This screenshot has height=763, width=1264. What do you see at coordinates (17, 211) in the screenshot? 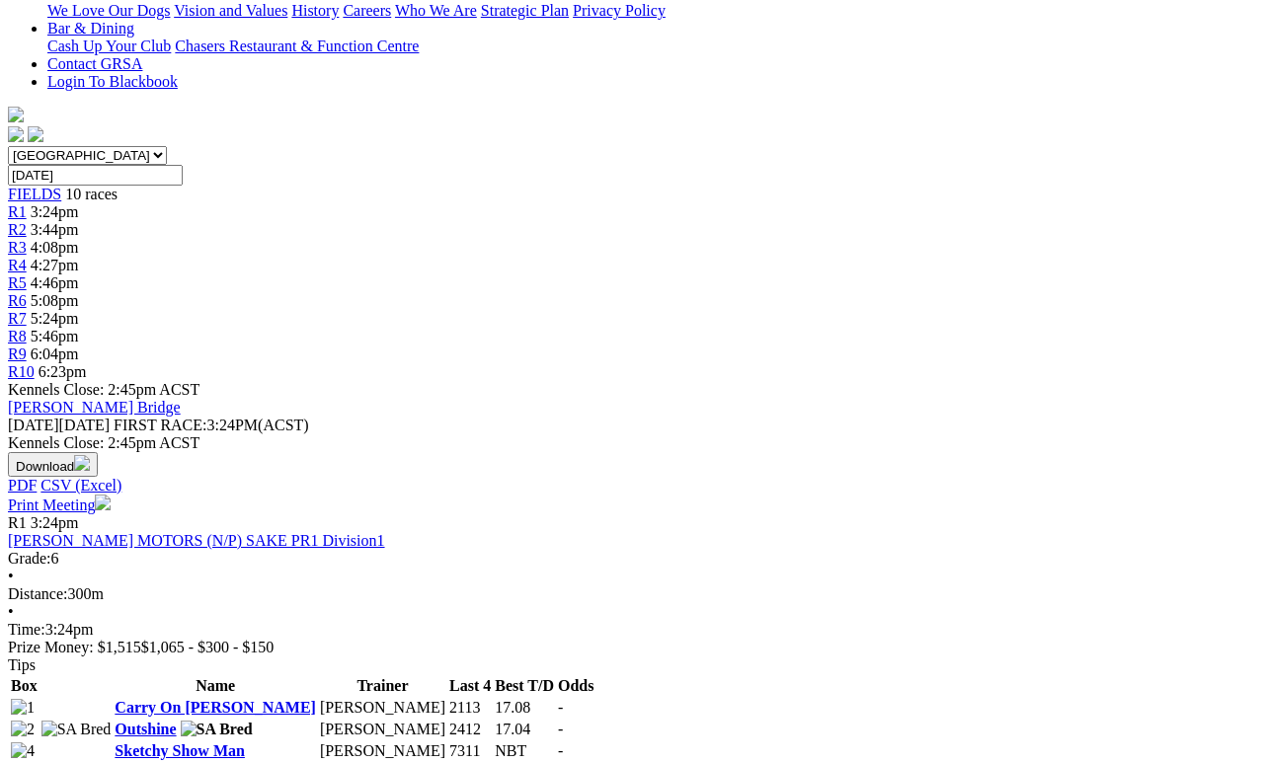
I see `a: R1` at bounding box center [17, 211].